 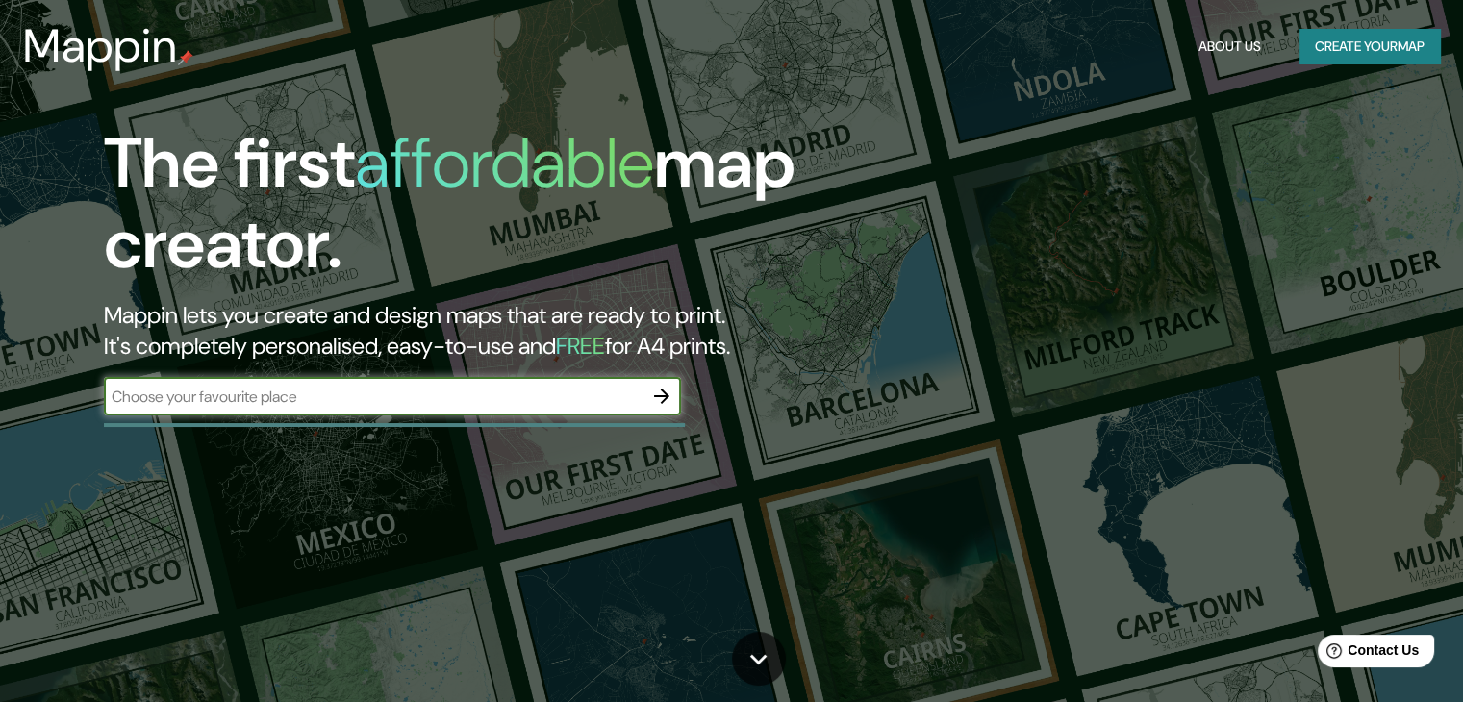 What do you see at coordinates (1370, 46) in the screenshot?
I see `button: Create yourmap` at bounding box center [1370, 46].